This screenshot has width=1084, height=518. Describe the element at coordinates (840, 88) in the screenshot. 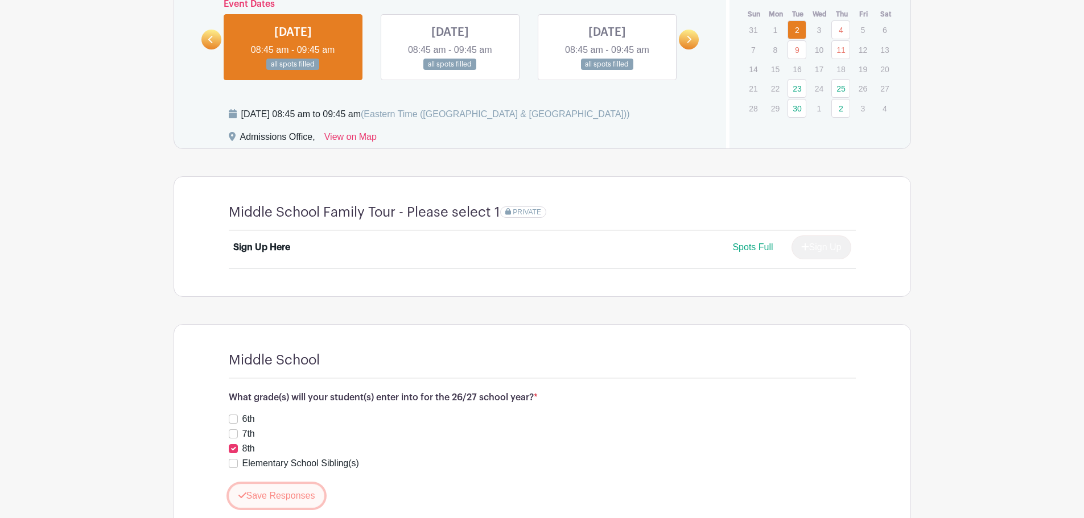

I see `a: 25` at that location.